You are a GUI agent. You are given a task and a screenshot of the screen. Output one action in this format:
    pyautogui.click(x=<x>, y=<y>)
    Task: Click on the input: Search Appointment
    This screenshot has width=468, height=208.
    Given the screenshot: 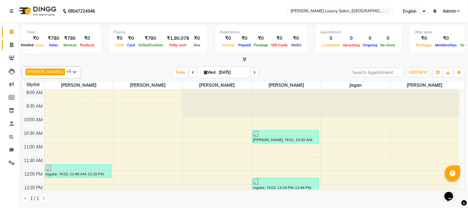 What is the action you would take?
    pyautogui.click(x=377, y=72)
    